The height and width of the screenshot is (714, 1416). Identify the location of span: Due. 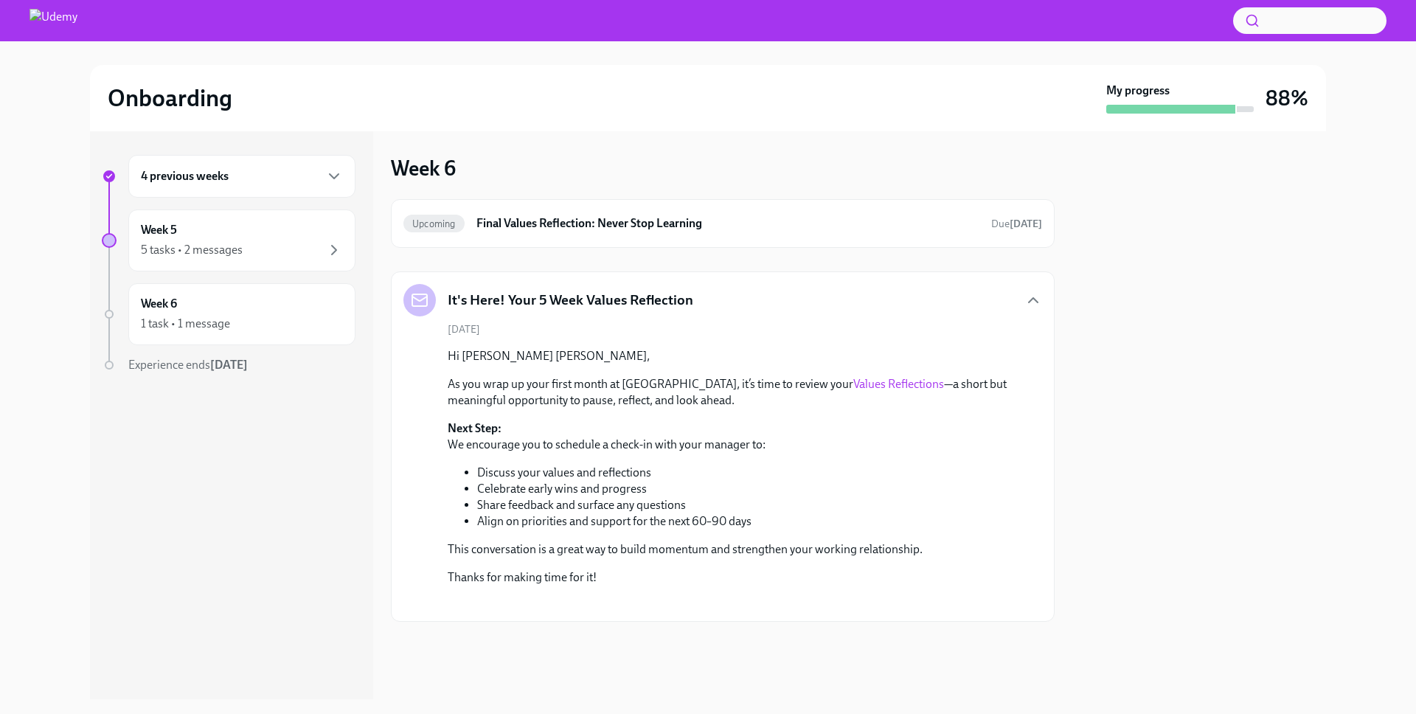
(1016, 223).